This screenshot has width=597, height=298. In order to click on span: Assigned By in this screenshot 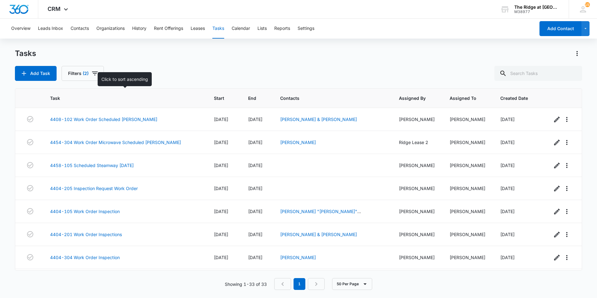, I will do `click(412, 98)`.